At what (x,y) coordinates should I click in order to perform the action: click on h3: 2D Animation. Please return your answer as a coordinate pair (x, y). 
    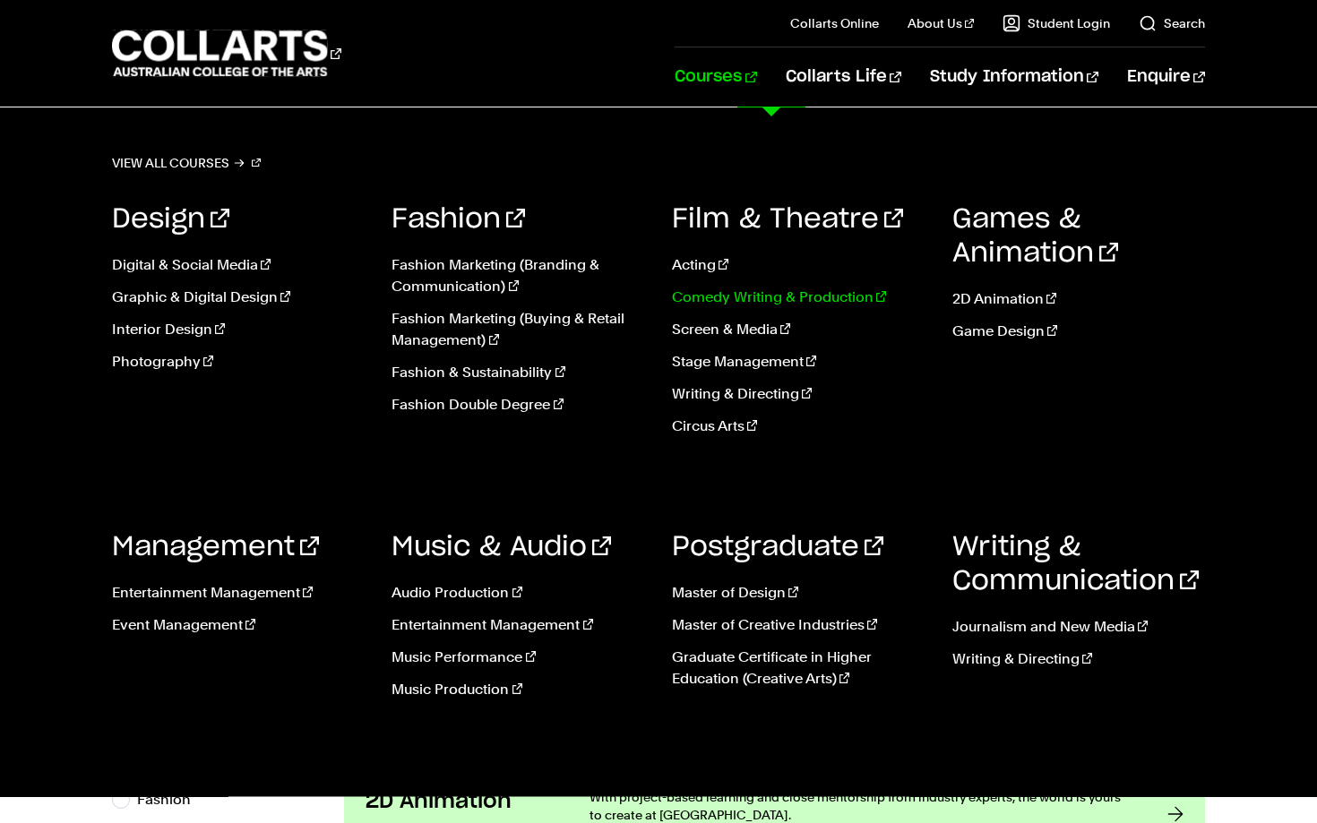
    Looking at the image, I should click on (459, 802).